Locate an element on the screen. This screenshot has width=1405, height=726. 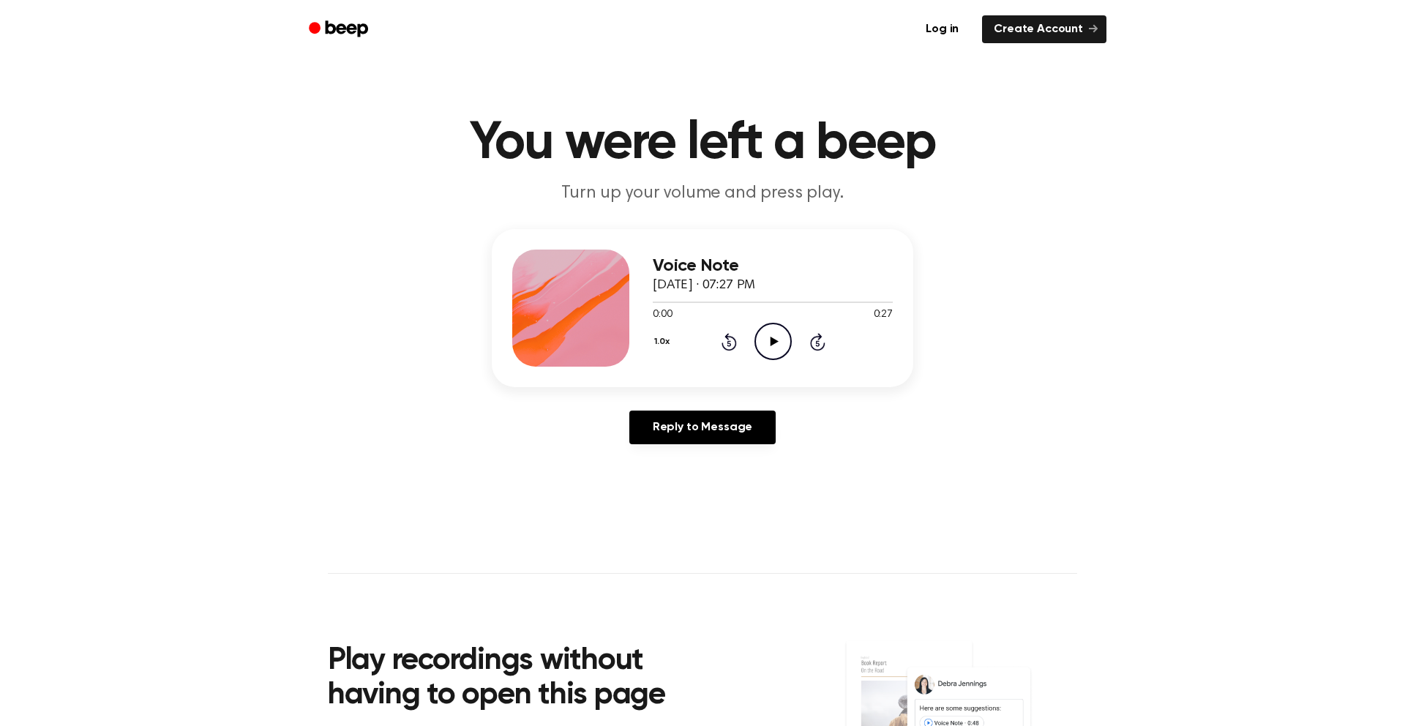
a: Reply to Message is located at coordinates (703, 427).